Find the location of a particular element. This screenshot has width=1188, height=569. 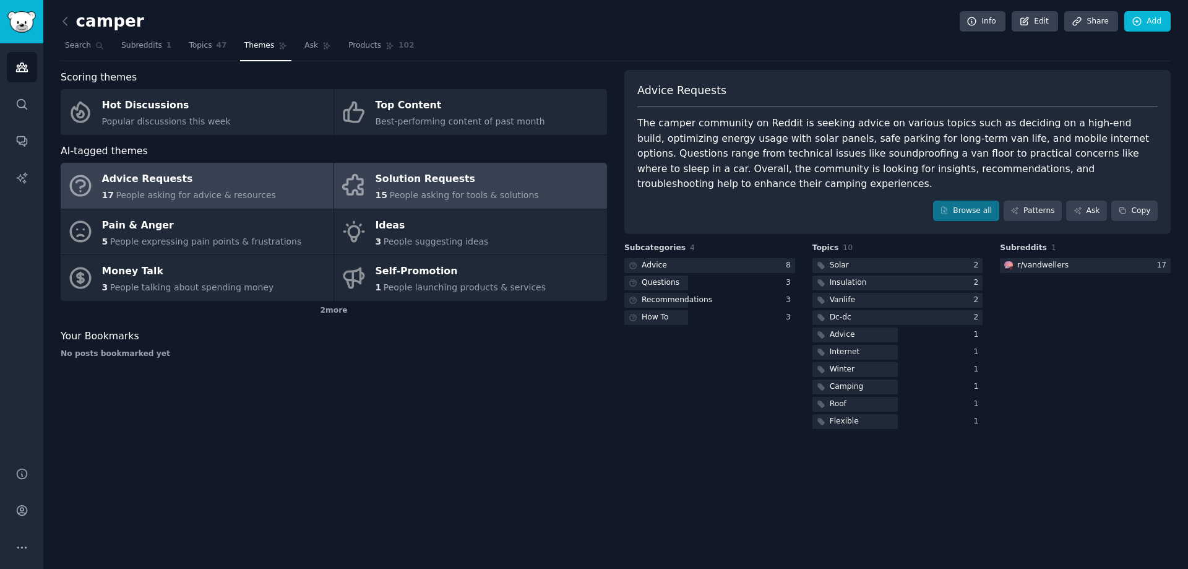

a: Flexible1 is located at coordinates (898, 421).